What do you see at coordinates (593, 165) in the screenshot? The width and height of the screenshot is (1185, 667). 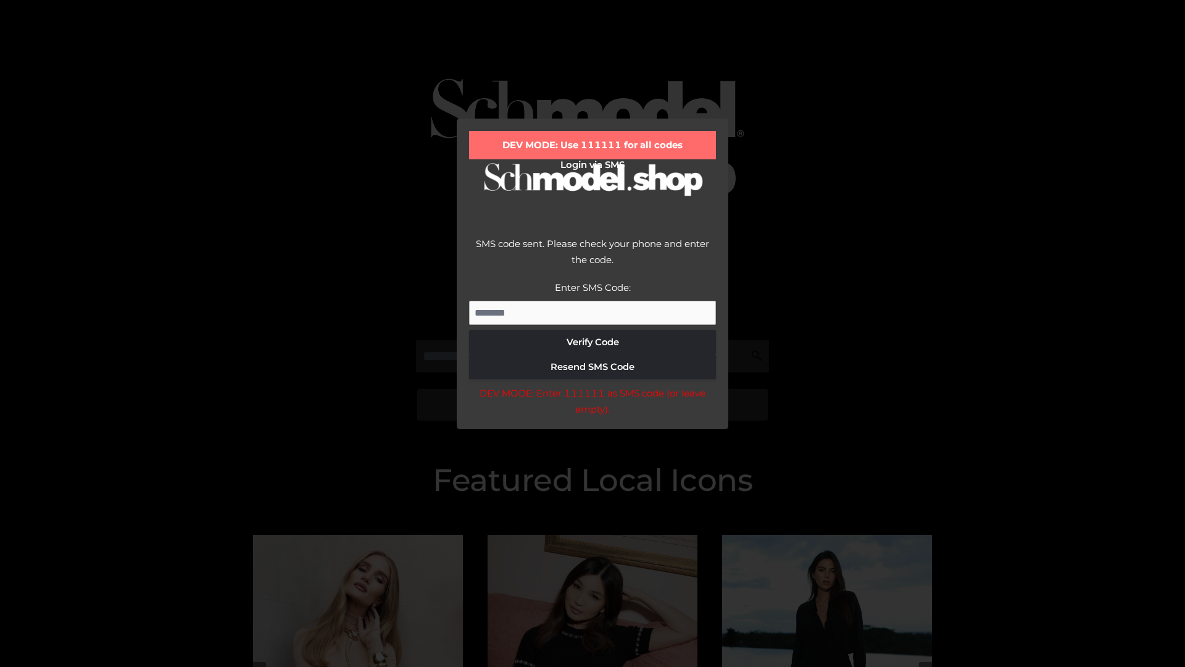 I see `h2: Login via SMS` at bounding box center [593, 165].